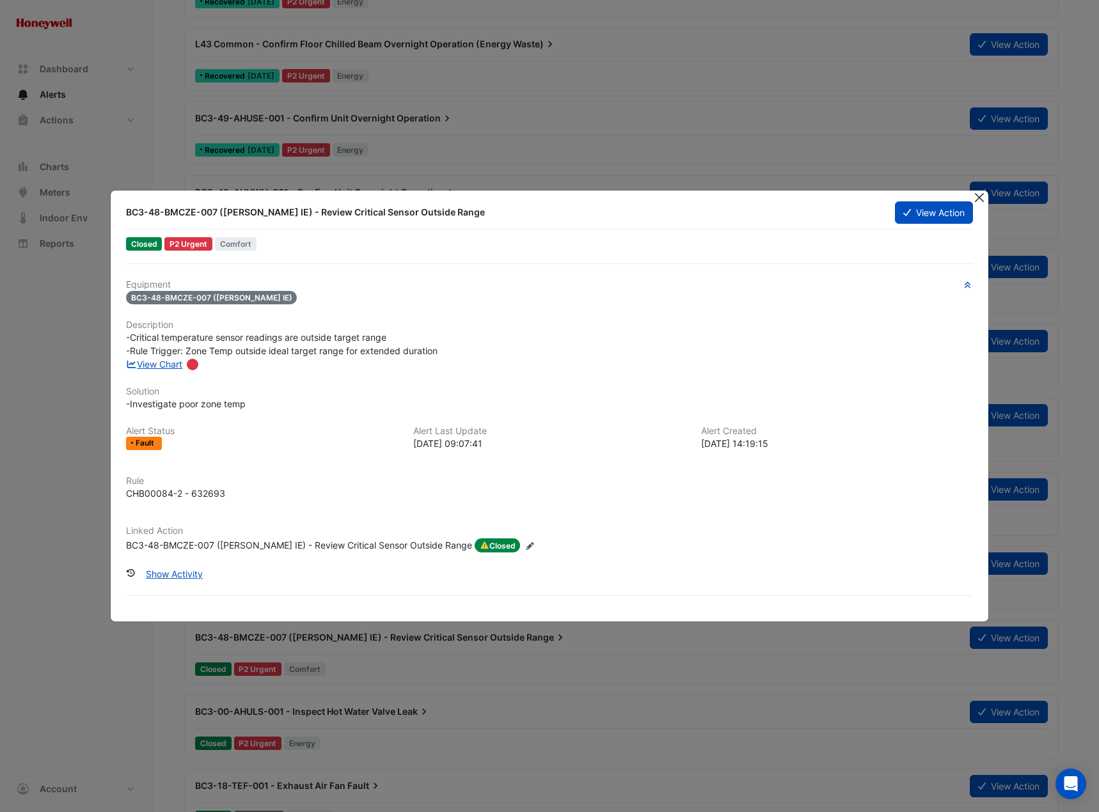  Describe the element at coordinates (188, 244) in the screenshot. I see `div: P2 Urgent` at that location.